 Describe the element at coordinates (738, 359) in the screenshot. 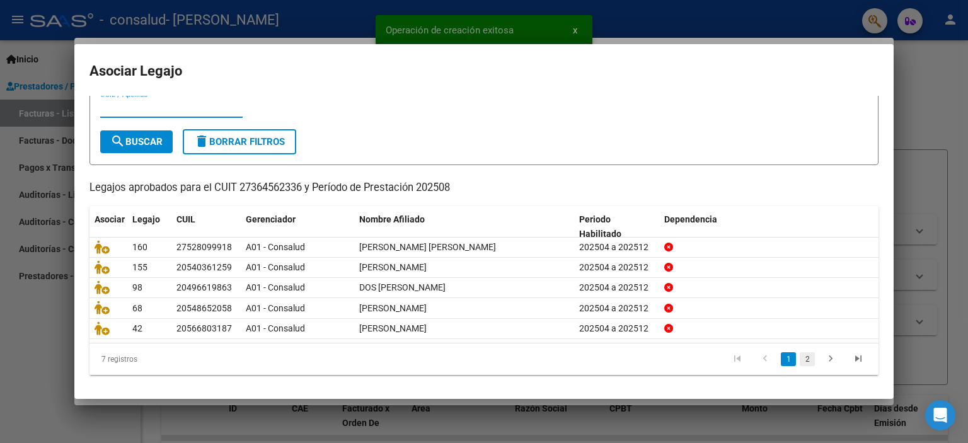

I see `a: go to first page` at that location.